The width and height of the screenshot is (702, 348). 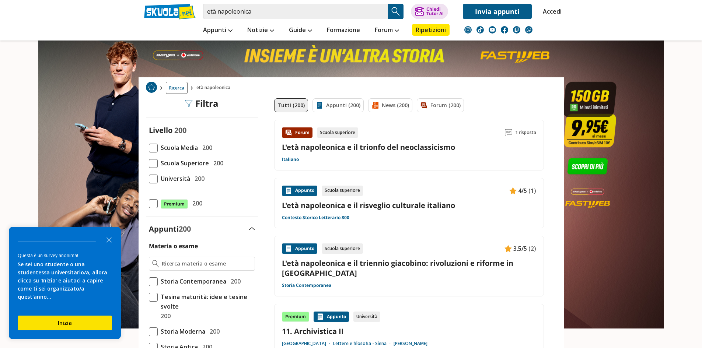 What do you see at coordinates (319, 105) in the screenshot?
I see `img: Appunti filtro contenuto` at bounding box center [319, 105].